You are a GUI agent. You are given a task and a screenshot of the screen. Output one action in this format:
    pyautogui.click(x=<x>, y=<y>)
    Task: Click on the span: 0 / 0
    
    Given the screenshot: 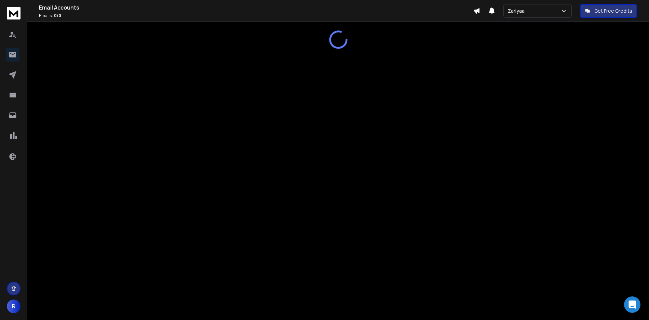 What is the action you would take?
    pyautogui.click(x=57, y=15)
    